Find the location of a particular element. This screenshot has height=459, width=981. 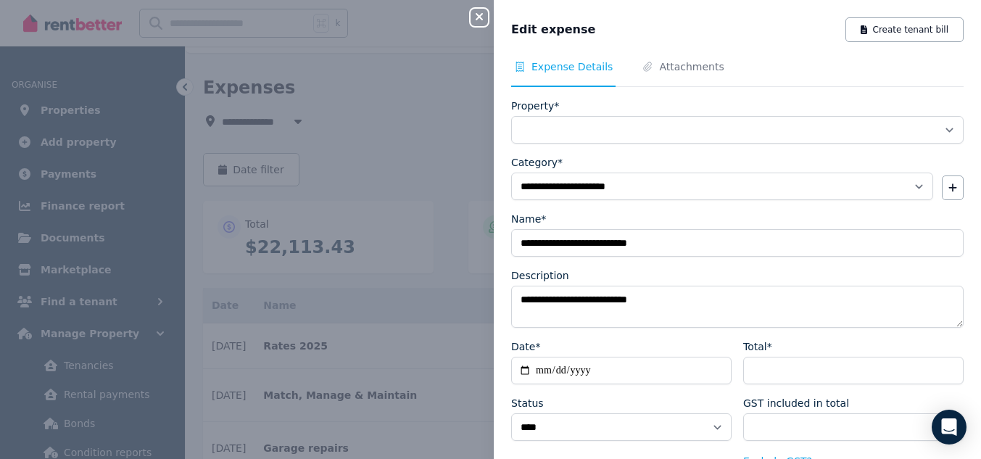

span: Expense Details is located at coordinates (572, 67).